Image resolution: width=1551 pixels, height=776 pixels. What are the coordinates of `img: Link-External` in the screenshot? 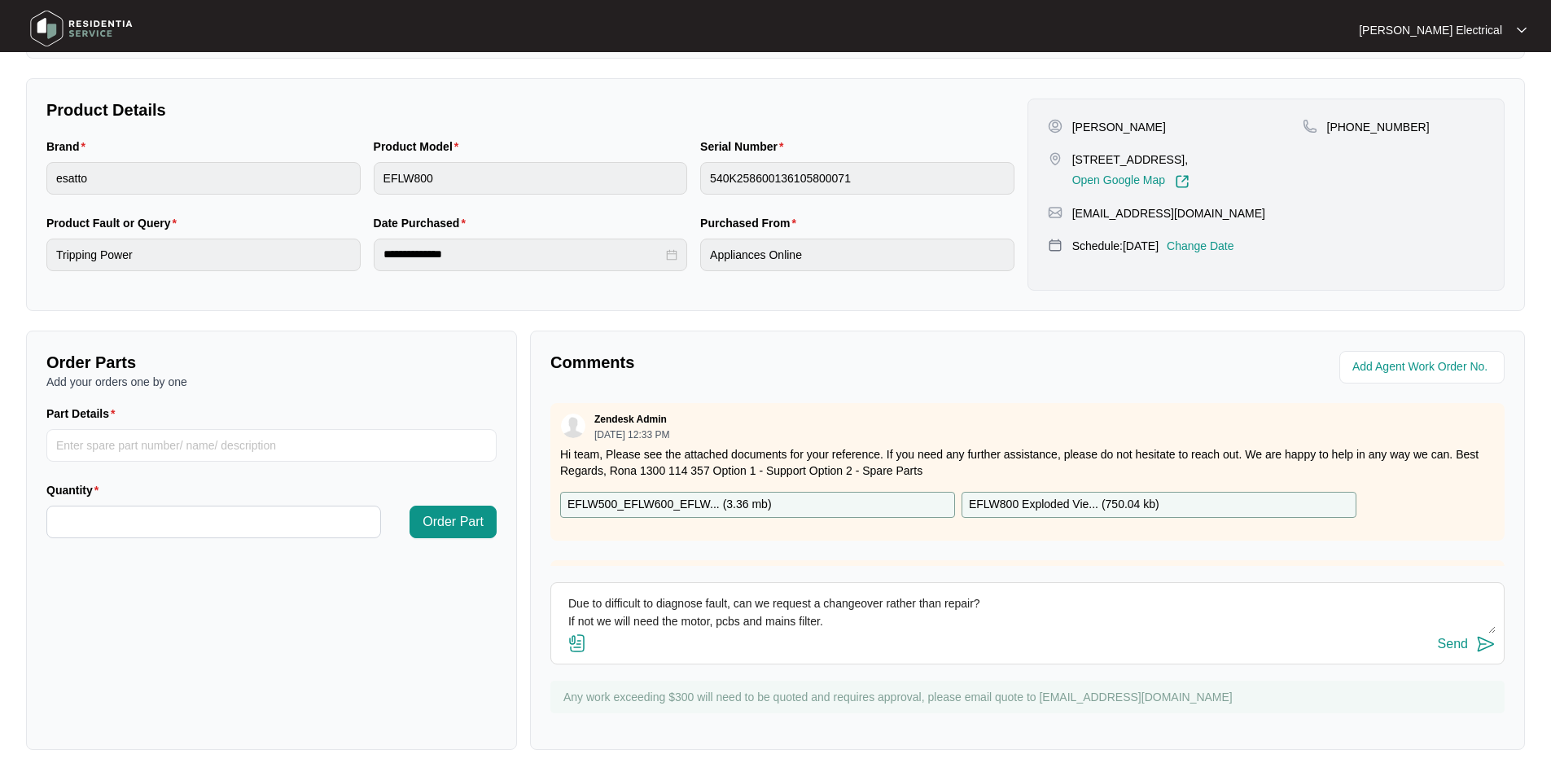 It's located at (1182, 182).